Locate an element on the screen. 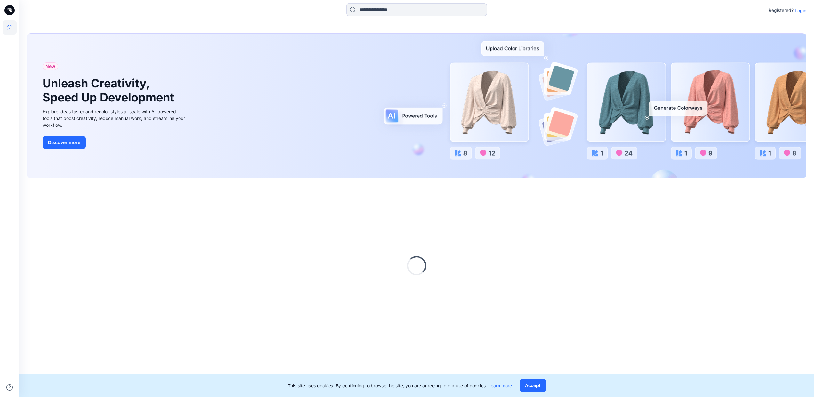  a: Learn more is located at coordinates (500, 385).